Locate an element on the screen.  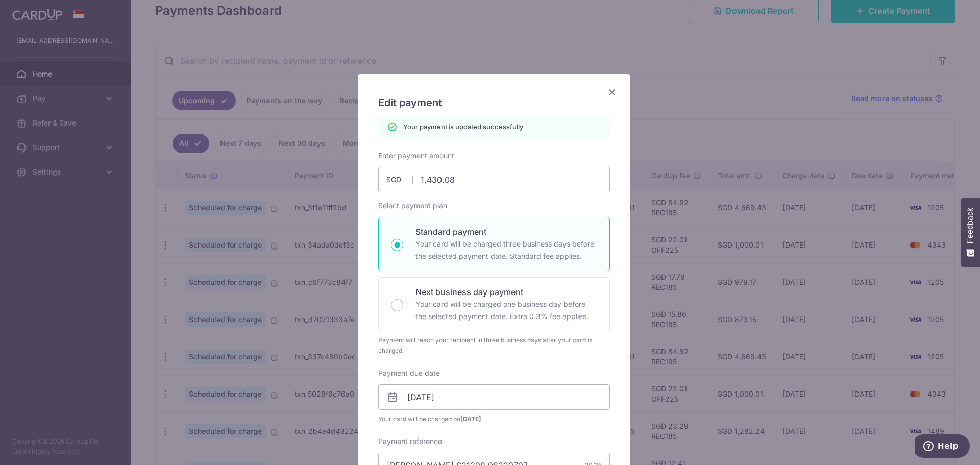
p: Your payment is updated successfully is located at coordinates (463, 127).